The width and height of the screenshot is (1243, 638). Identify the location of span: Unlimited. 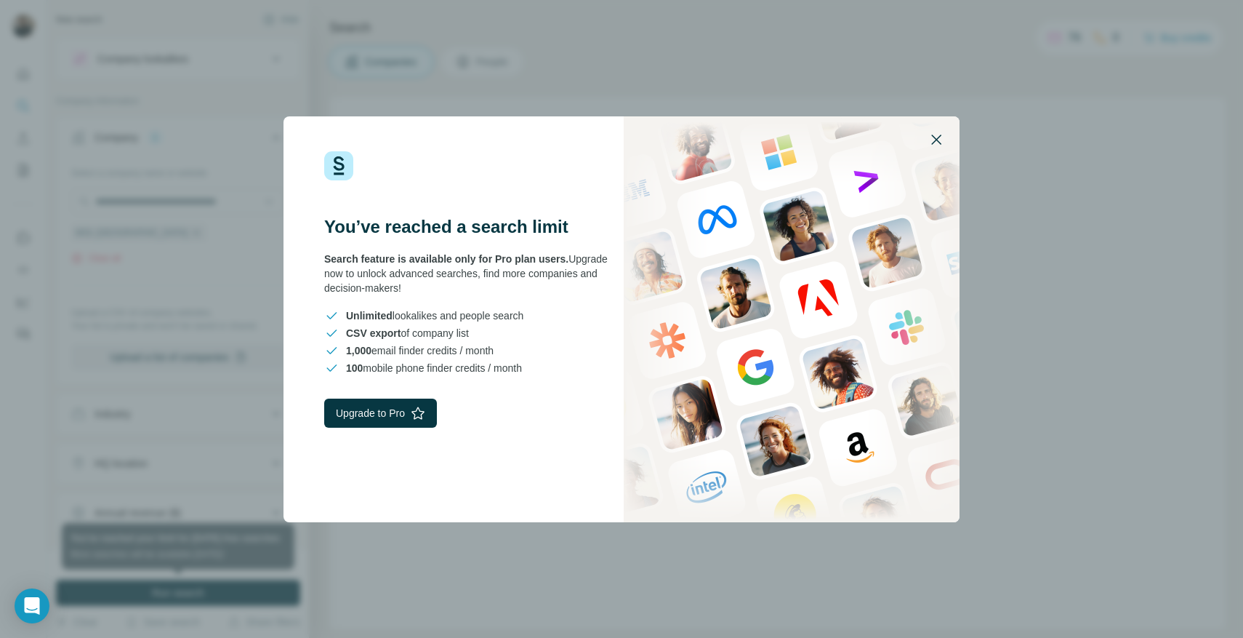
(369, 316).